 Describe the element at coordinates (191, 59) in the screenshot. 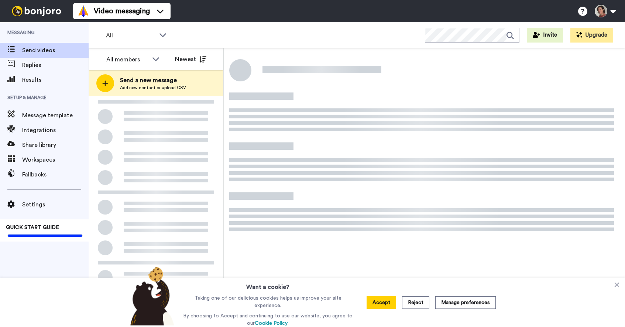

I see `button: Newest` at that location.